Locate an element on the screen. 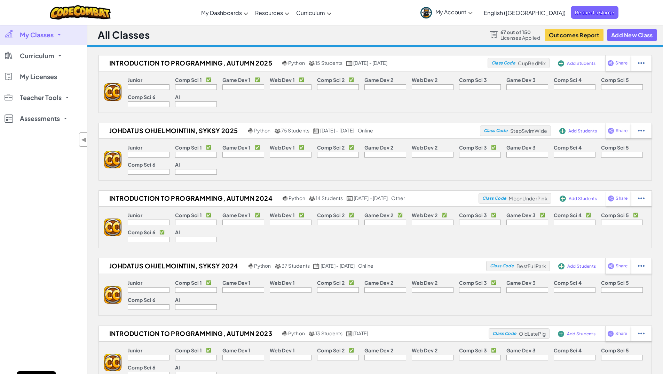 The width and height of the screenshot is (663, 374). a: Resources is located at coordinates (272, 13).